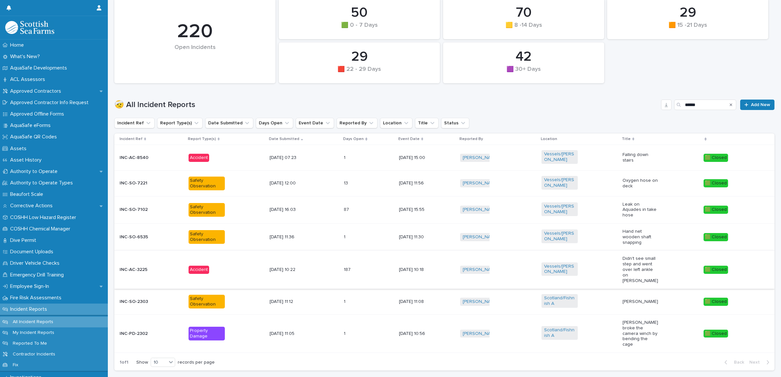 The image size is (781, 377). I want to click on a: Scotland/Fishnish A, so click(559, 333).